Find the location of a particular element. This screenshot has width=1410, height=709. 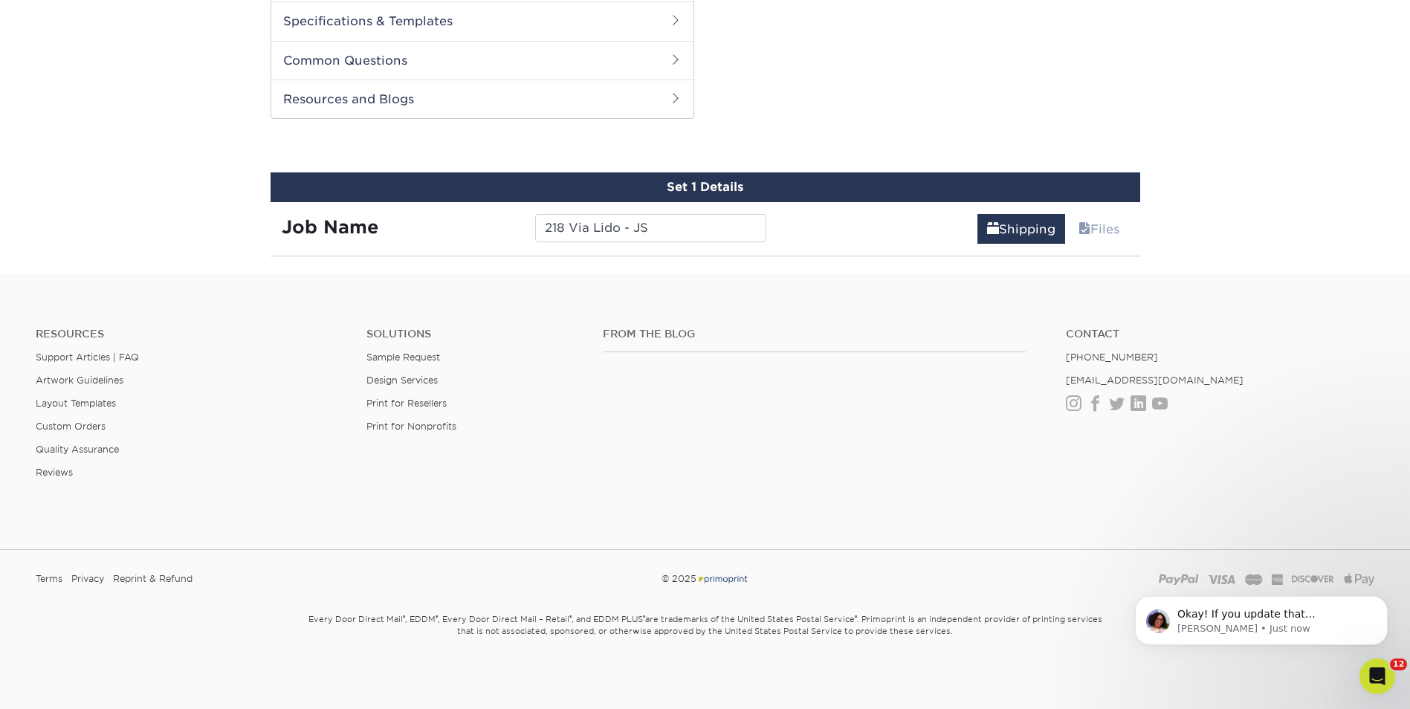

div: Are you able to update the job name of Set 1? is located at coordinates (128, 414).